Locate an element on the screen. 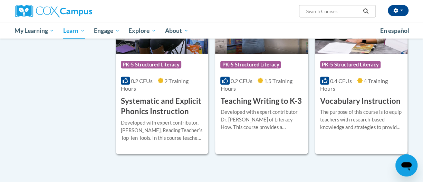  h3: Systematic and Explicit Phonics Instruction is located at coordinates (162, 106).